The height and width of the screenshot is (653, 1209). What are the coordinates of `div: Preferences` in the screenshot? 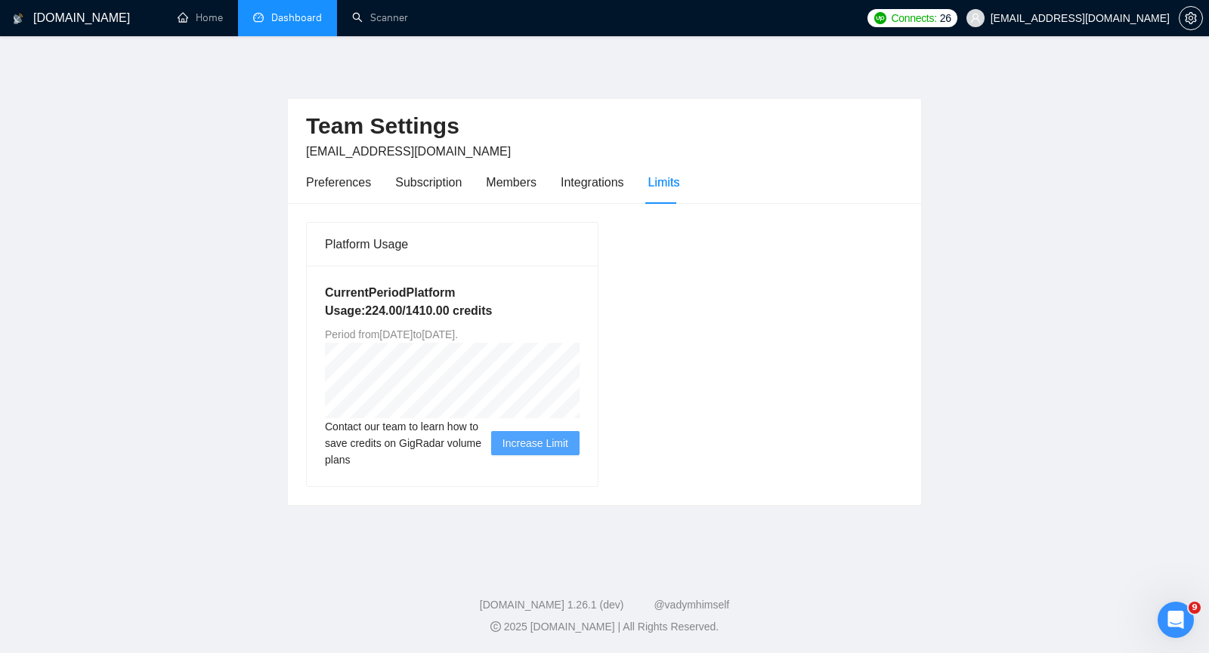 It's located at (338, 182).